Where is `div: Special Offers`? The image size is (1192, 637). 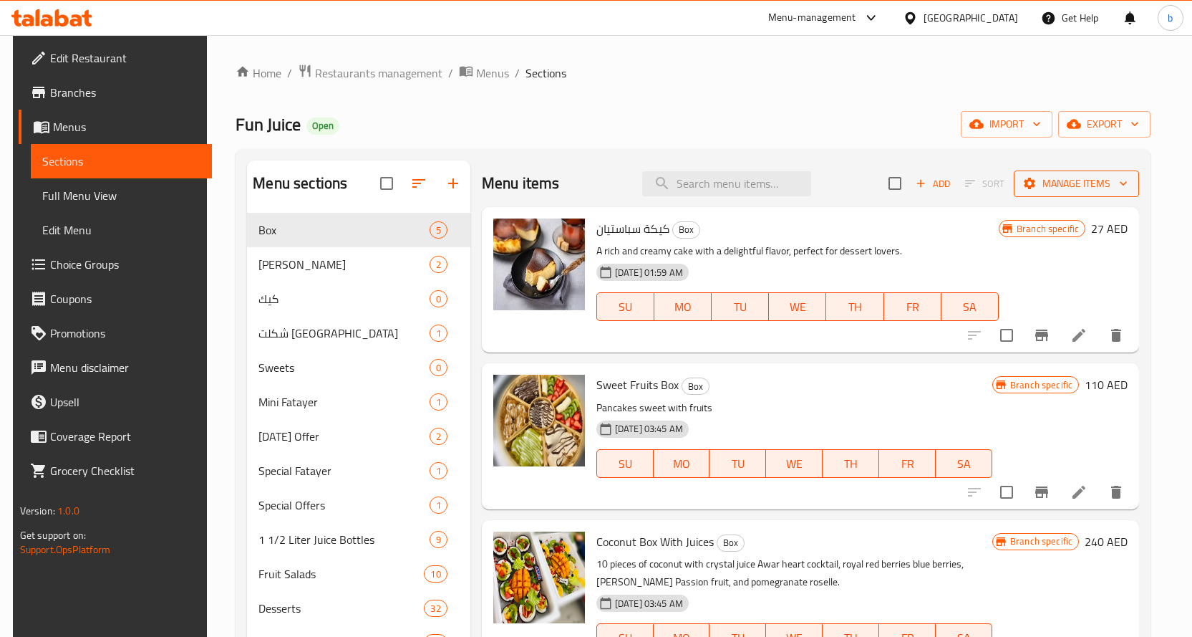
div: Special Offers is located at coordinates (344, 505).